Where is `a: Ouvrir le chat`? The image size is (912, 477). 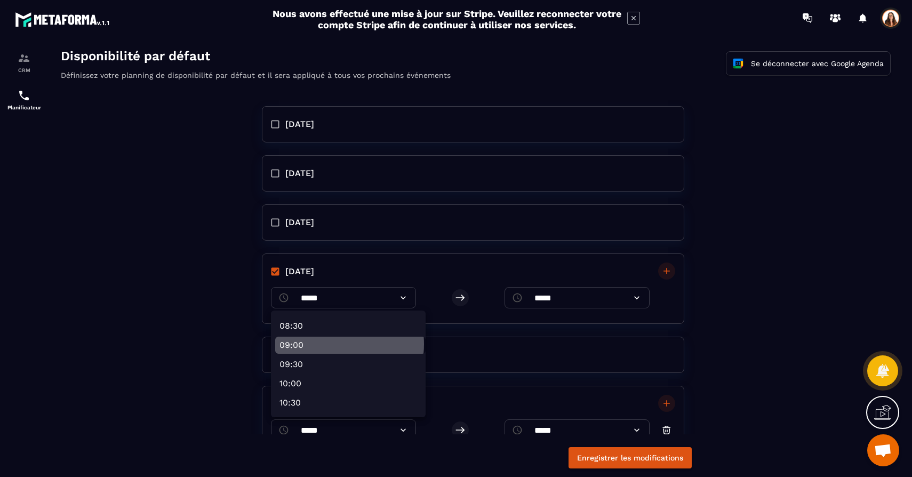 a: Ouvrir le chat is located at coordinates (884, 450).